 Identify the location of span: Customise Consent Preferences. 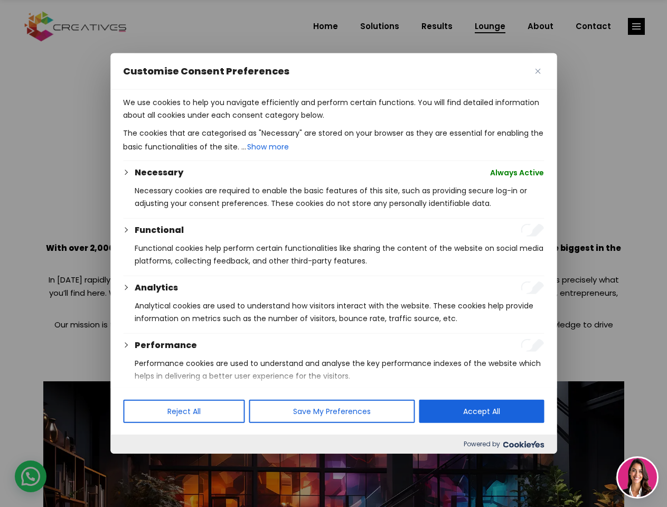
(206, 71).